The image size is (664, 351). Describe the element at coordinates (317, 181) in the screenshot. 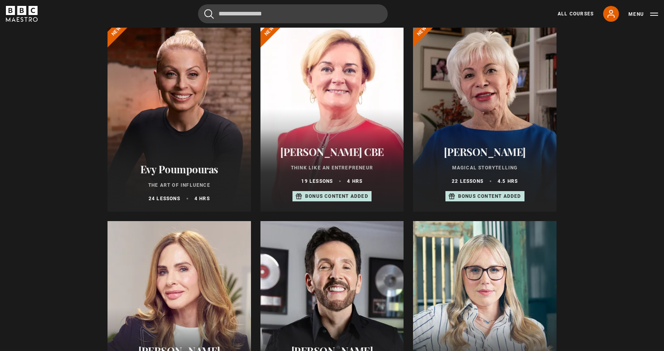

I see `p: 19 lessons` at that location.